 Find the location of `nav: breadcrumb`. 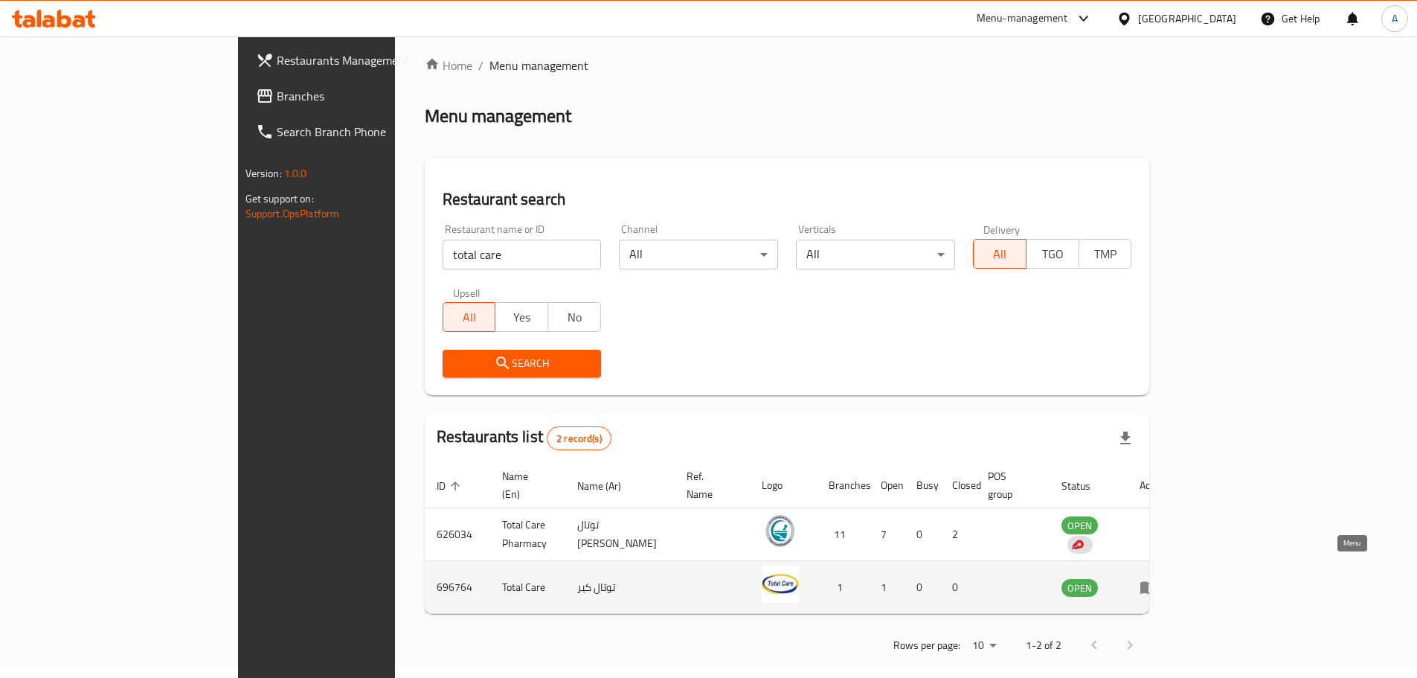

nav: breadcrumb is located at coordinates (787, 65).